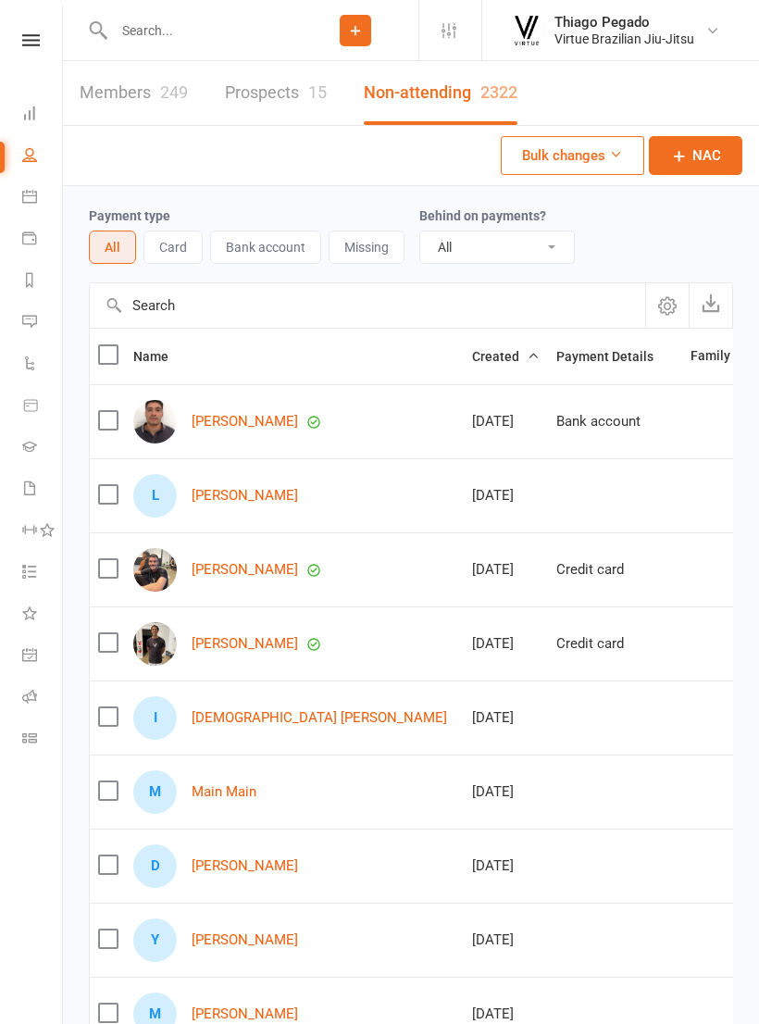 The width and height of the screenshot is (759, 1024). Describe the element at coordinates (706, 156) in the screenshot. I see `span: NAC` at that location.